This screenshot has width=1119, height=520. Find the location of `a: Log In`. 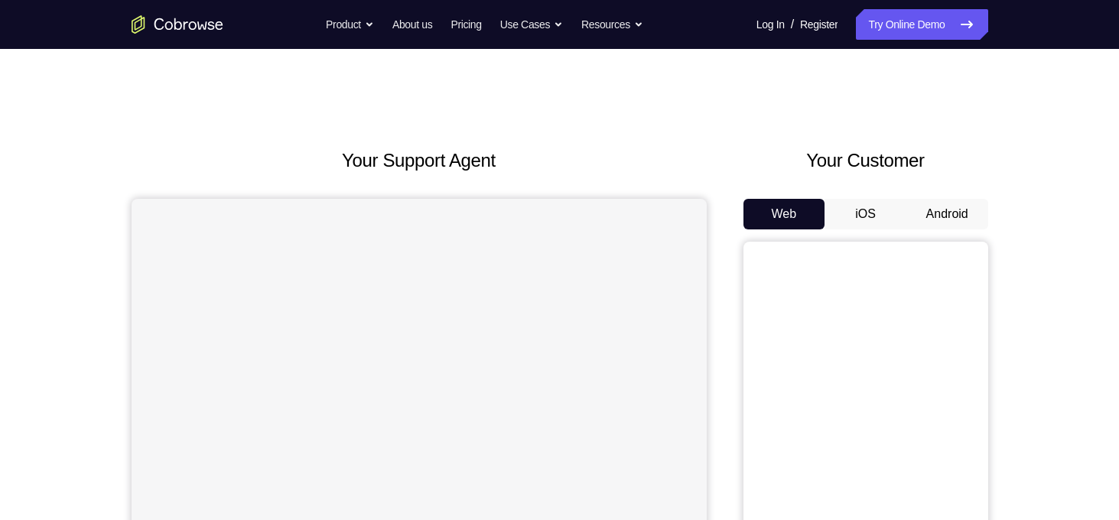

a: Log In is located at coordinates (770, 24).